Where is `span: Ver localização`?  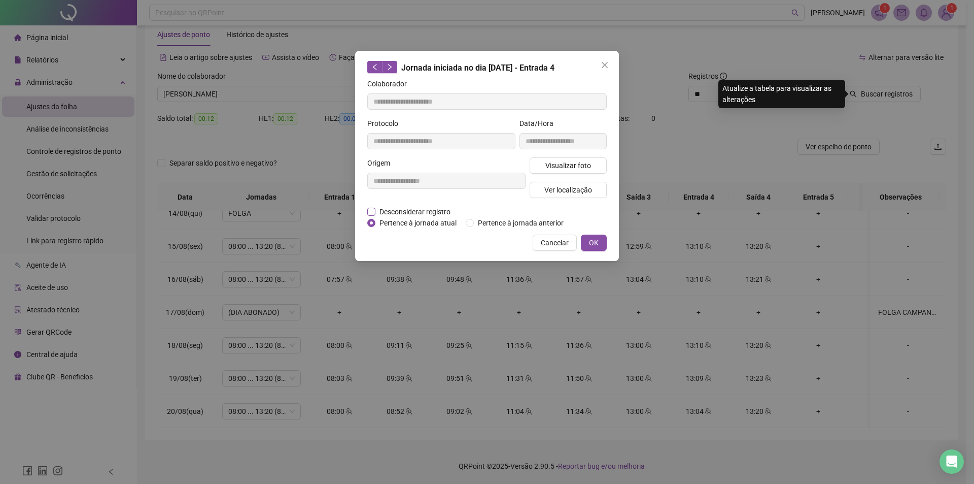
span: Ver localização is located at coordinates (568, 190).